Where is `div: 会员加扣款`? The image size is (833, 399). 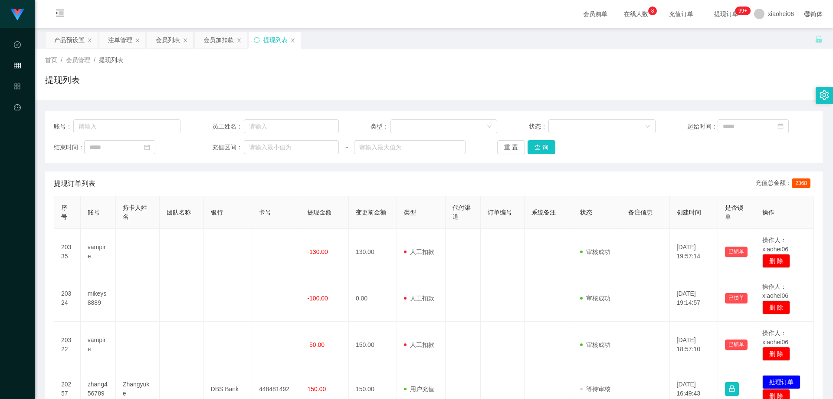
div: 会员加扣款 is located at coordinates (219, 40).